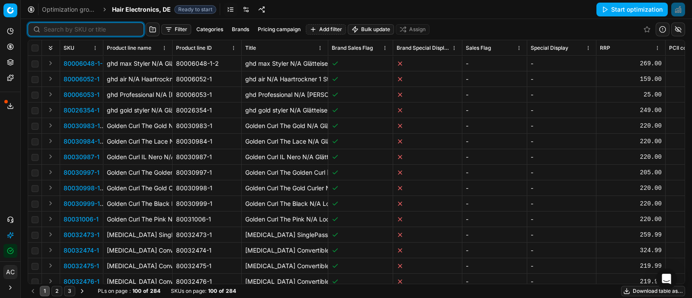  Describe the element at coordinates (82, 126) in the screenshot. I see `button: 80030983-1` at that location.